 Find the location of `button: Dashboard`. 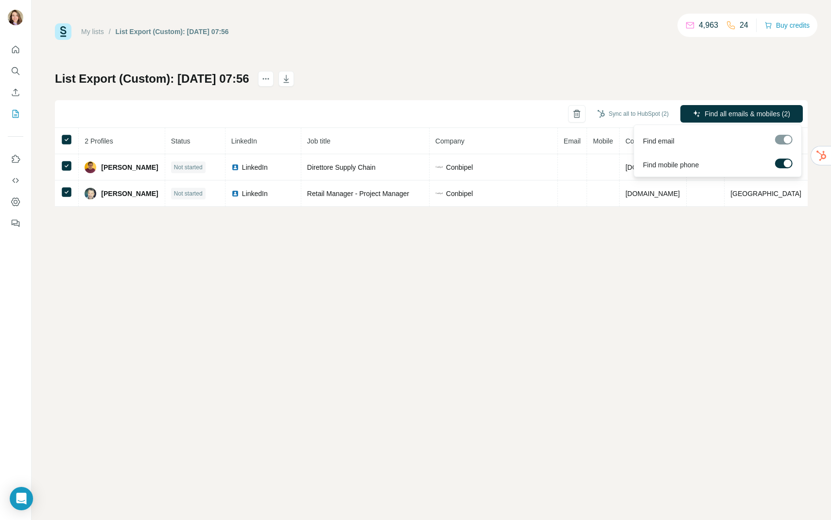

button: Dashboard is located at coordinates (16, 202).